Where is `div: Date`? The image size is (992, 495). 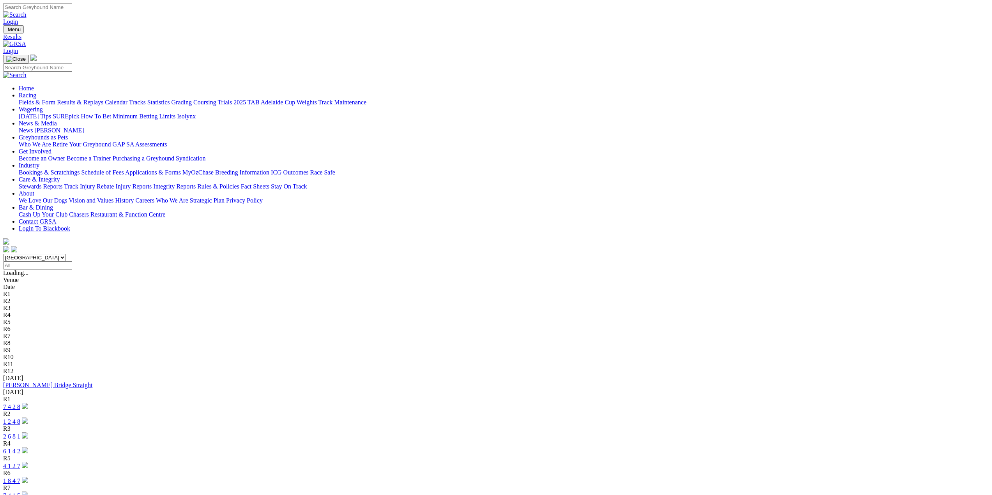 div: Date is located at coordinates (496, 287).